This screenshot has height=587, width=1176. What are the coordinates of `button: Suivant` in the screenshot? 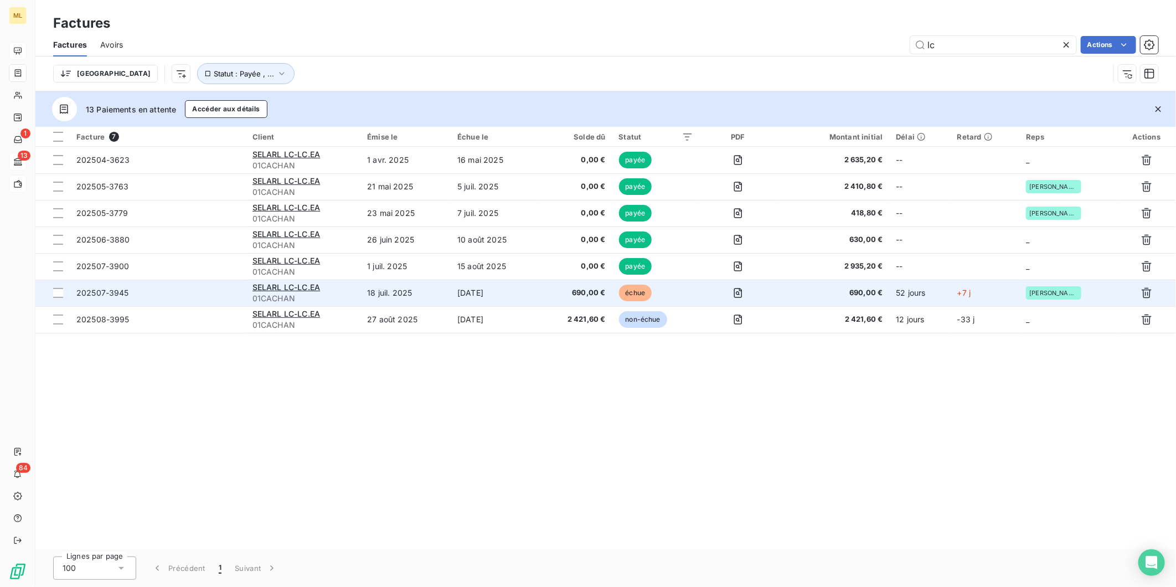 It's located at (256, 568).